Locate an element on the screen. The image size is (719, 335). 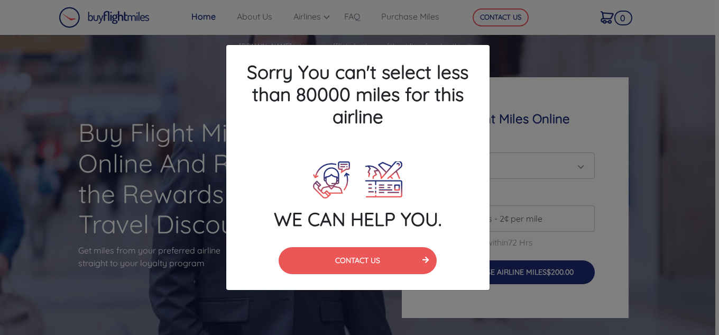
img: Plane Ticket is located at coordinates (383, 180).